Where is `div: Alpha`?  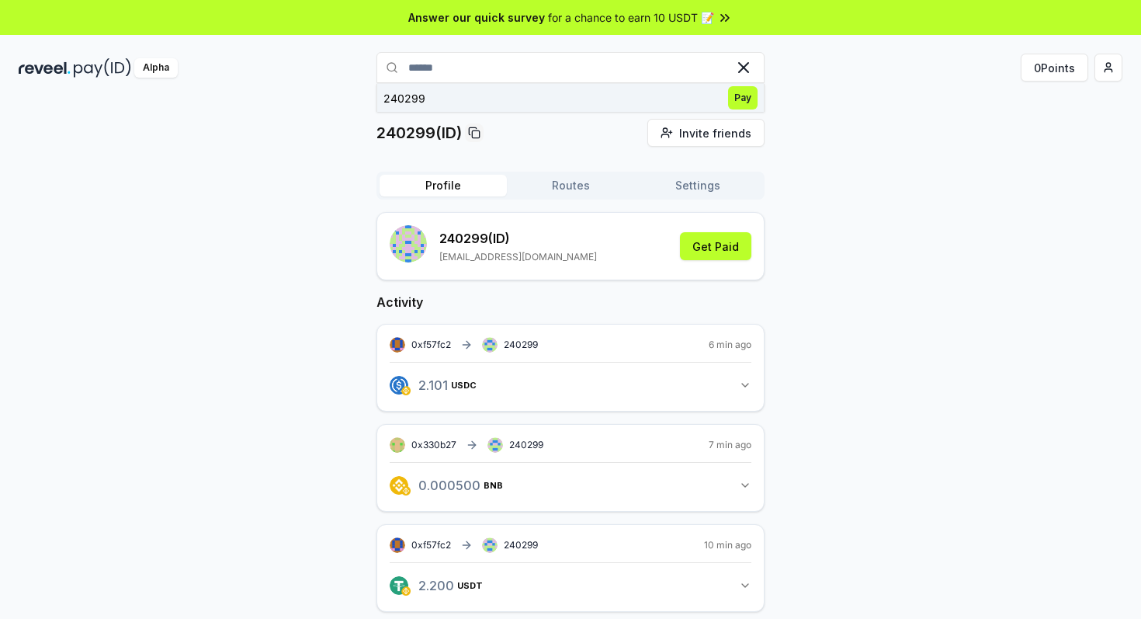 div: Alpha is located at coordinates (156, 68).